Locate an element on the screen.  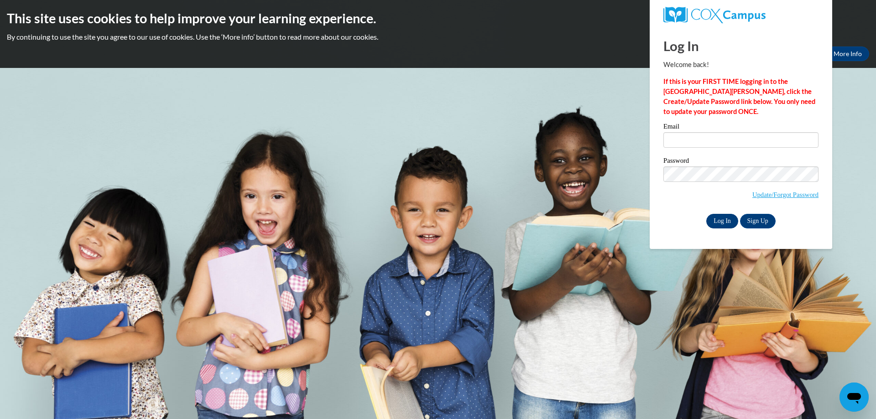
h1: Log In is located at coordinates (741, 46).